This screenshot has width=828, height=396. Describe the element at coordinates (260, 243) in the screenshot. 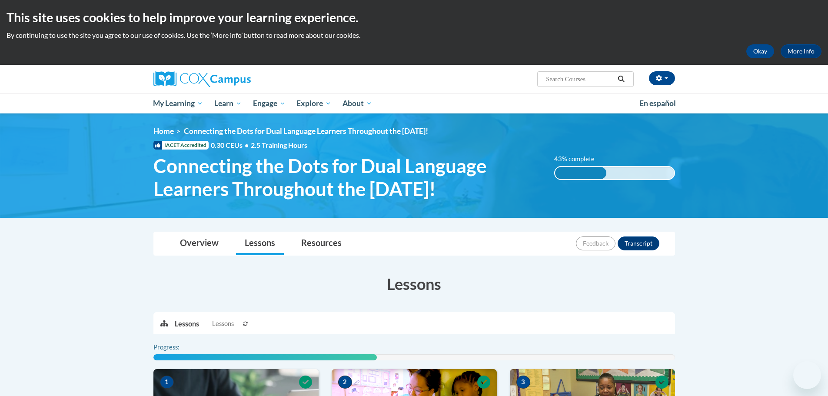

I see `a: Lessons` at that location.